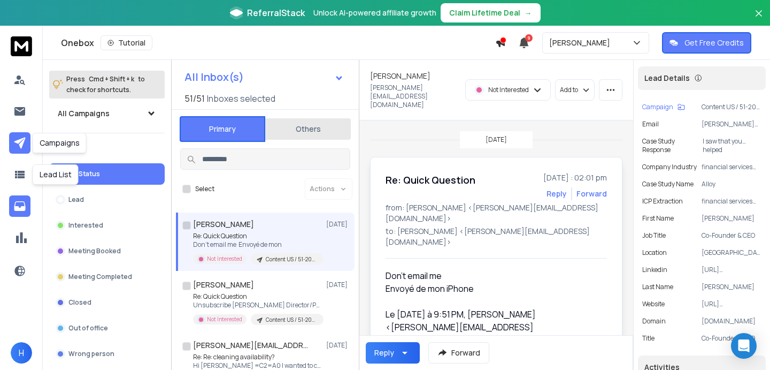  Describe the element at coordinates (492, 288) in the screenshot. I see `div: Envoyé de mon iPhone` at that location.